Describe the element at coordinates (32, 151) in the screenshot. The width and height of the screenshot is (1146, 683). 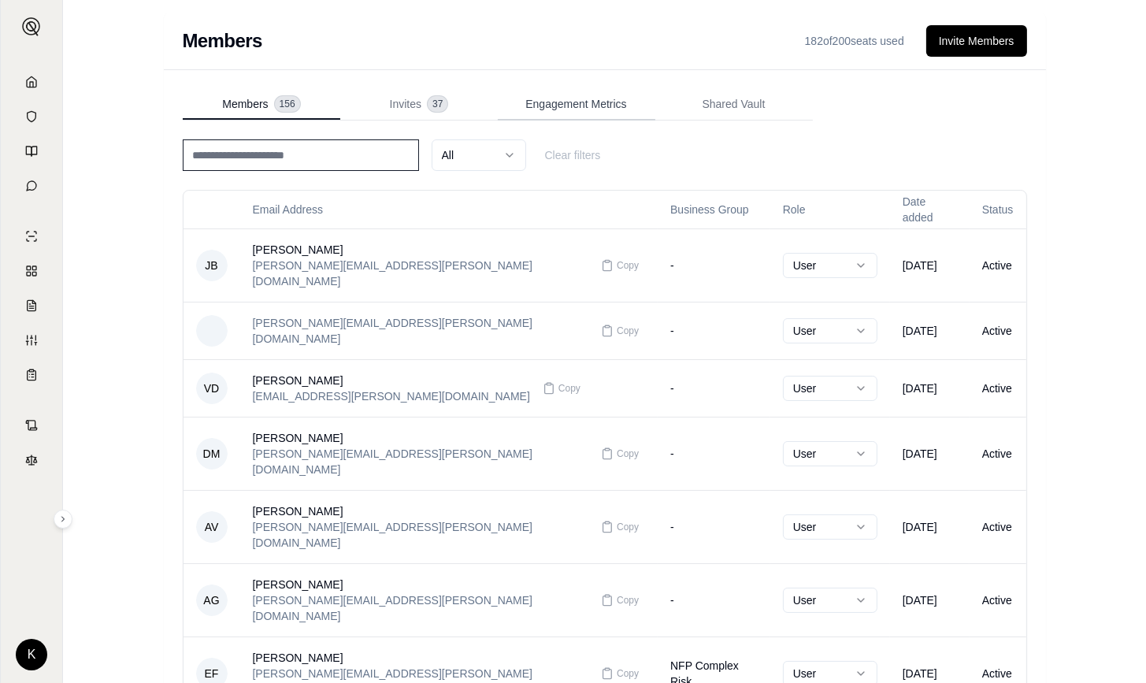
I see `a: Prompt Library` at that location.